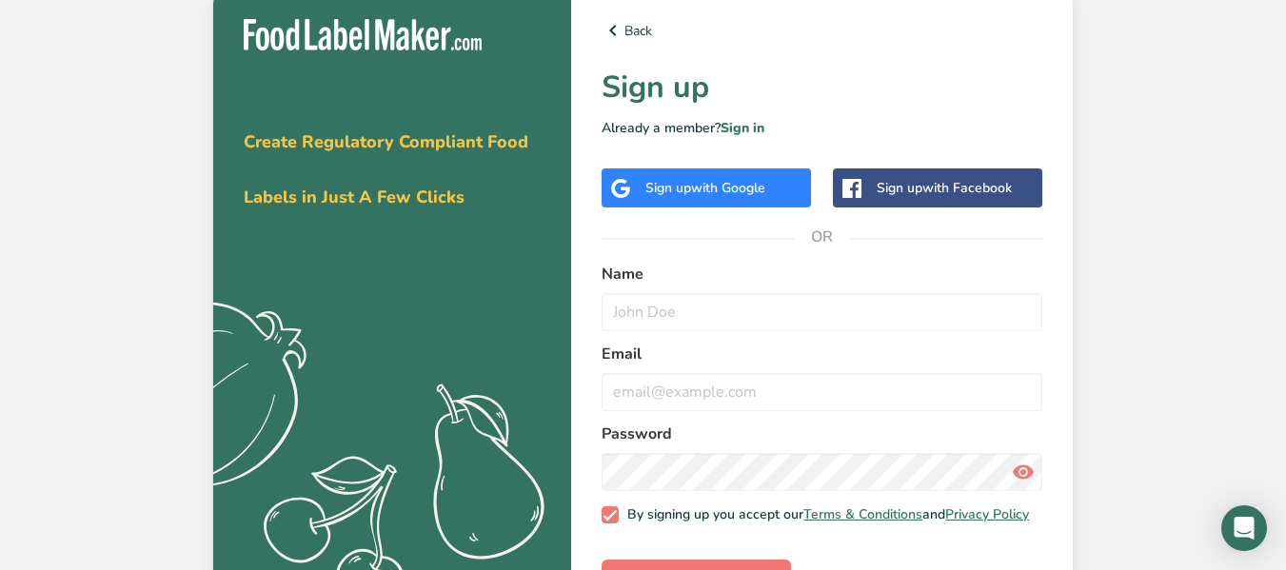 The width and height of the screenshot is (1286, 570). I want to click on span: OR, so click(822, 237).